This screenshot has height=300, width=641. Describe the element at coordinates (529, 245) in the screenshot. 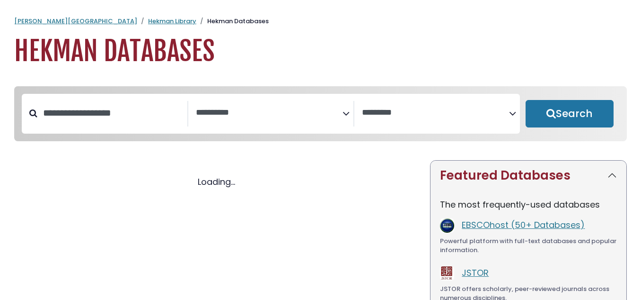

I see `div: Powerful platform with full-text databases and popular information.` at that location.